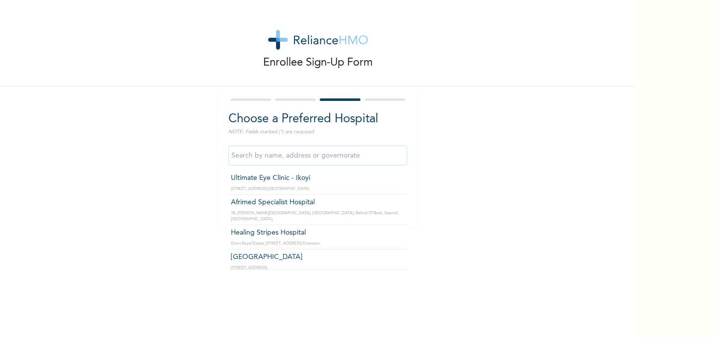 This screenshot has height=338, width=715. What do you see at coordinates (318, 233) in the screenshot?
I see `p: Healing Stripes Hospital` at bounding box center [318, 233].